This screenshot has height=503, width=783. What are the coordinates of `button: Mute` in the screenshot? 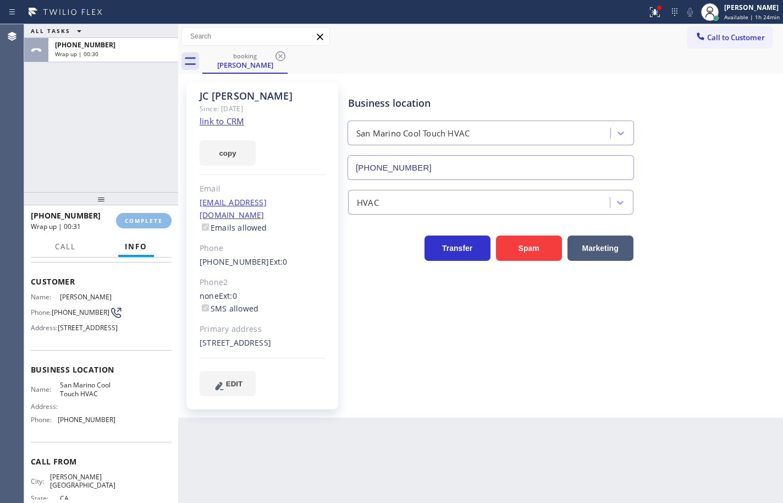 It's located at (690, 12).